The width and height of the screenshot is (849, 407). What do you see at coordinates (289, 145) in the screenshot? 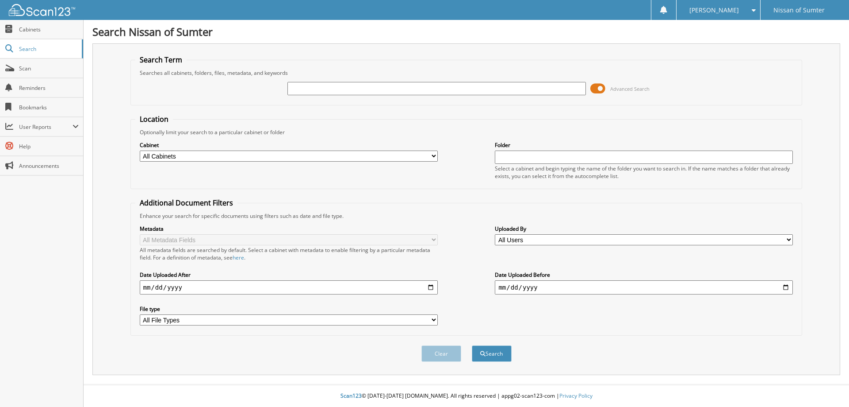
I see `label: Cabinet` at bounding box center [289, 145].